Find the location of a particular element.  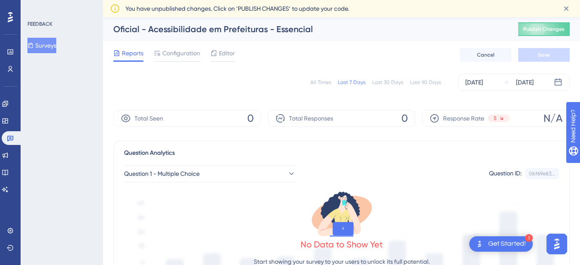

span: You have unpublished changes. Click on ‘PUBLISH CHANGES’ to update your code. is located at coordinates (237, 9).